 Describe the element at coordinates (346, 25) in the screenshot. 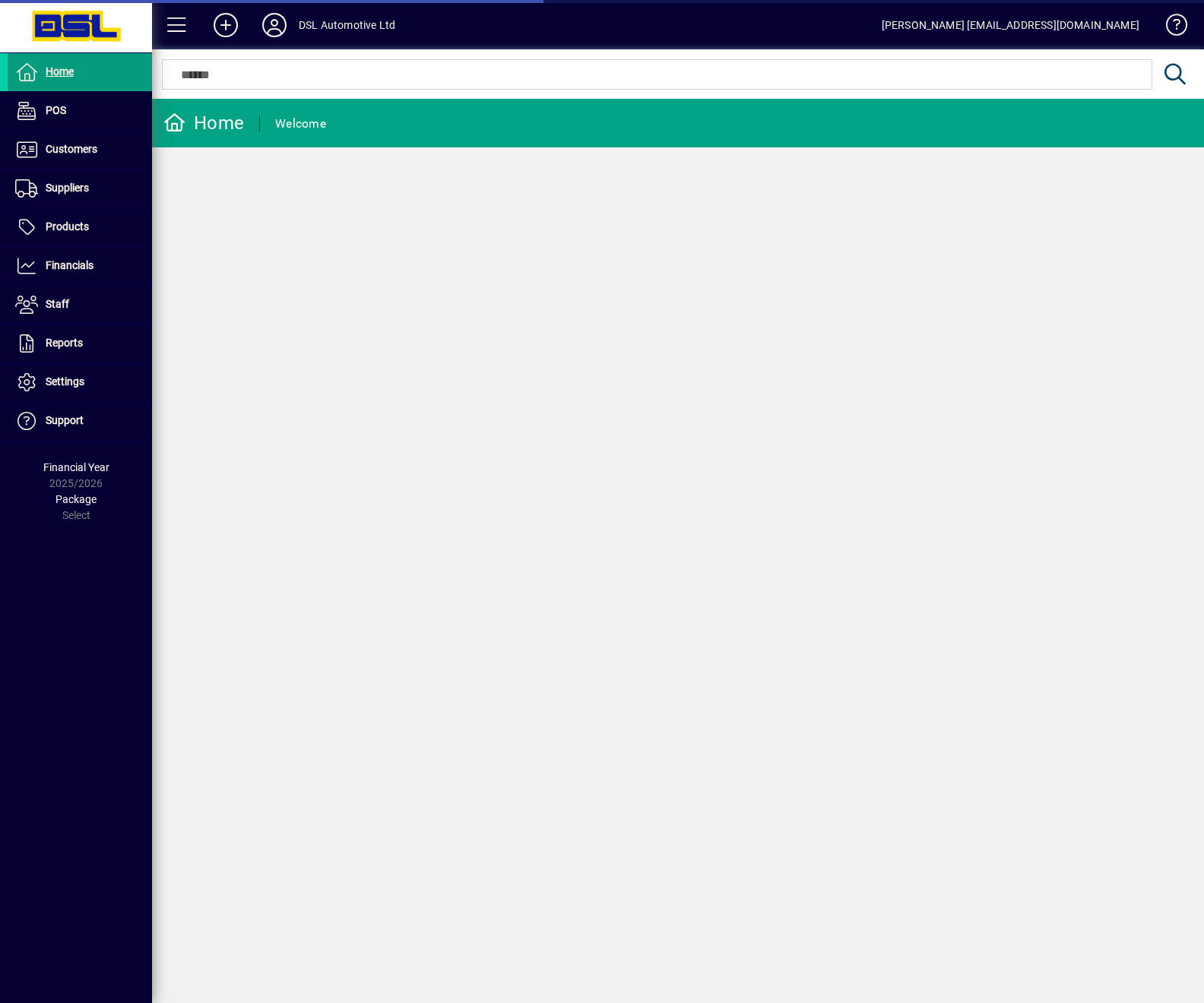

I see `div: DSL Automotive Ltd` at that location.